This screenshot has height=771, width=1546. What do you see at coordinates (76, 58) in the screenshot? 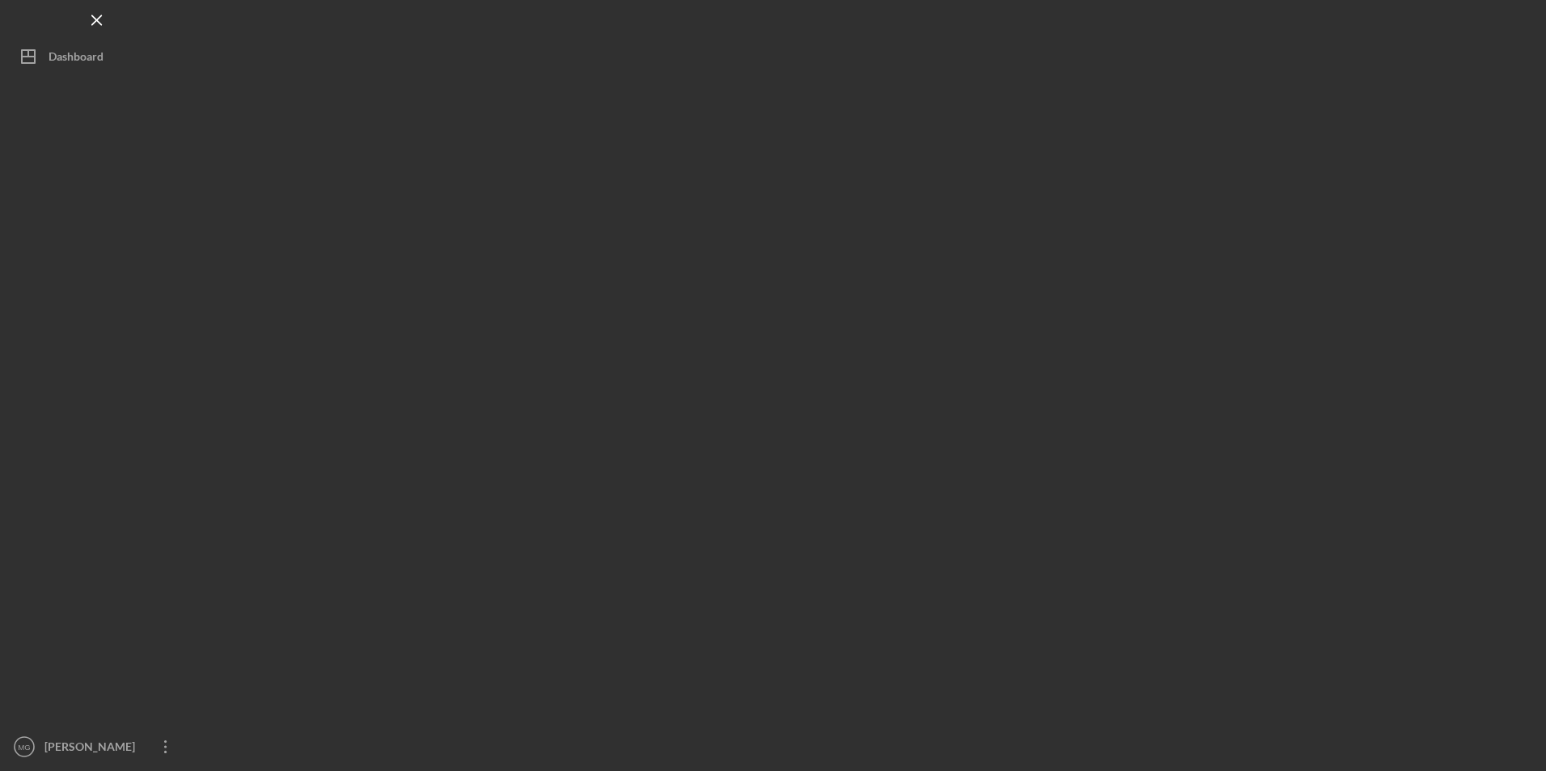
I see `div: Dashboard` at bounding box center [76, 58].